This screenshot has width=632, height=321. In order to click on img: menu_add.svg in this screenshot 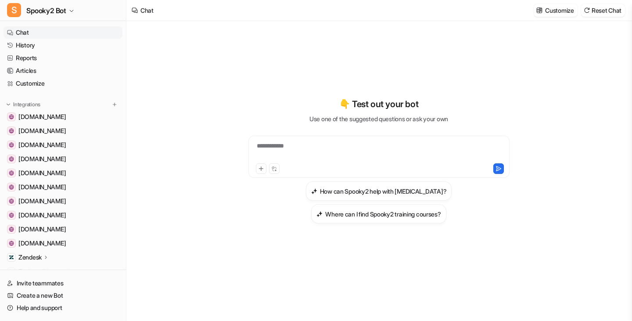, I will do `click(115, 104)`.